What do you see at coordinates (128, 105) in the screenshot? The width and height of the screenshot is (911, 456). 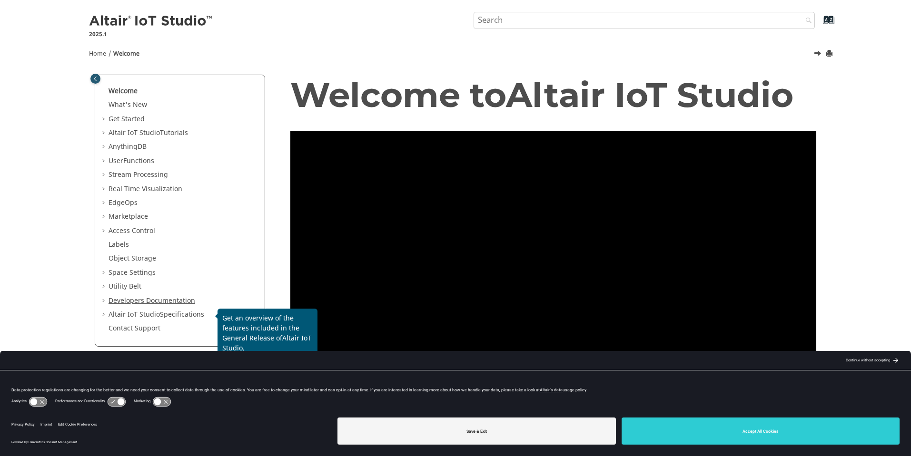 I see `a: What's New` at bounding box center [128, 105].